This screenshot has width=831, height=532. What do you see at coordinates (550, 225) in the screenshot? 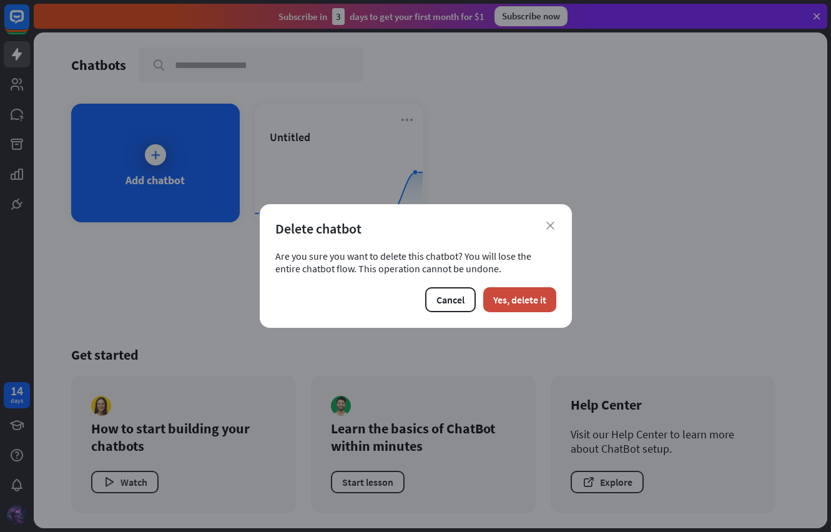
I see `i: close` at bounding box center [550, 225].